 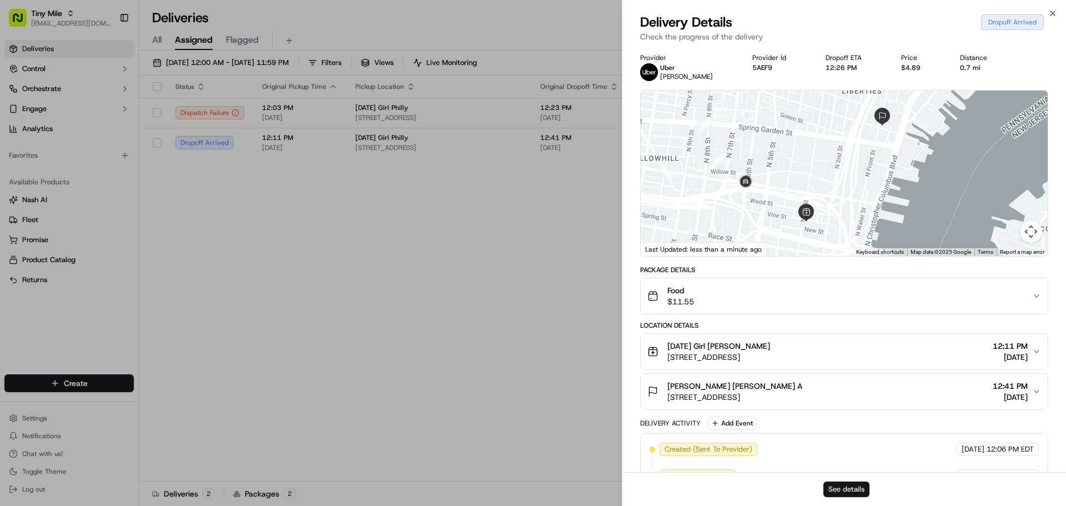 What do you see at coordinates (846, 489) in the screenshot?
I see `button: See details` at bounding box center [846, 489].